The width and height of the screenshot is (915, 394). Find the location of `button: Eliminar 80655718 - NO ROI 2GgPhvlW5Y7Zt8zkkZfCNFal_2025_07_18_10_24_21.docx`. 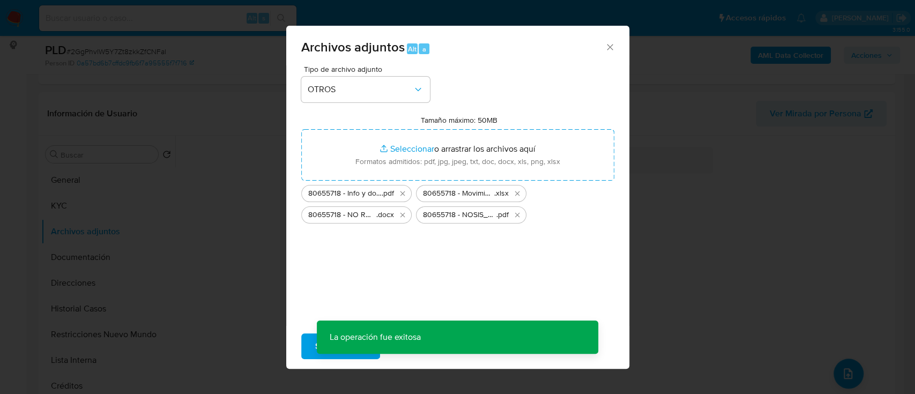

button: Eliminar 80655718 - NO ROI 2GgPhvlW5Y7Zt8zkkZfCNFal_2025_07_18_10_24_21.docx is located at coordinates (402, 215).